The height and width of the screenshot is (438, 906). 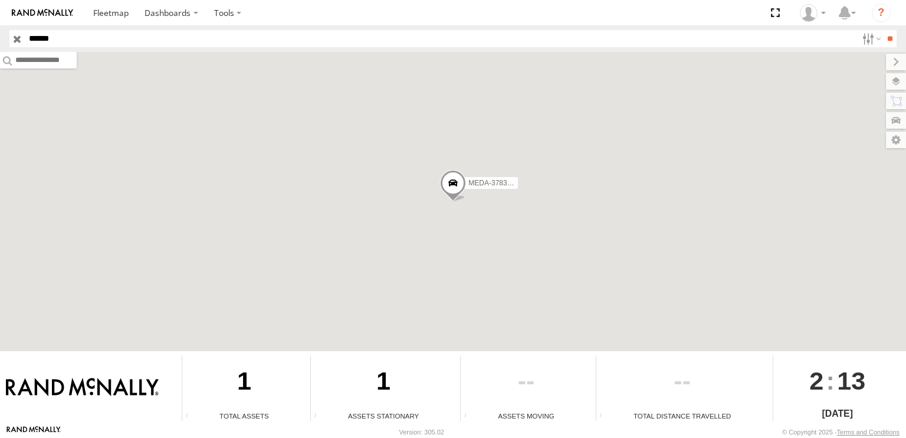 I want to click on div: Total distance travelled by all assets within specified date range and applied filters, so click(x=605, y=416).